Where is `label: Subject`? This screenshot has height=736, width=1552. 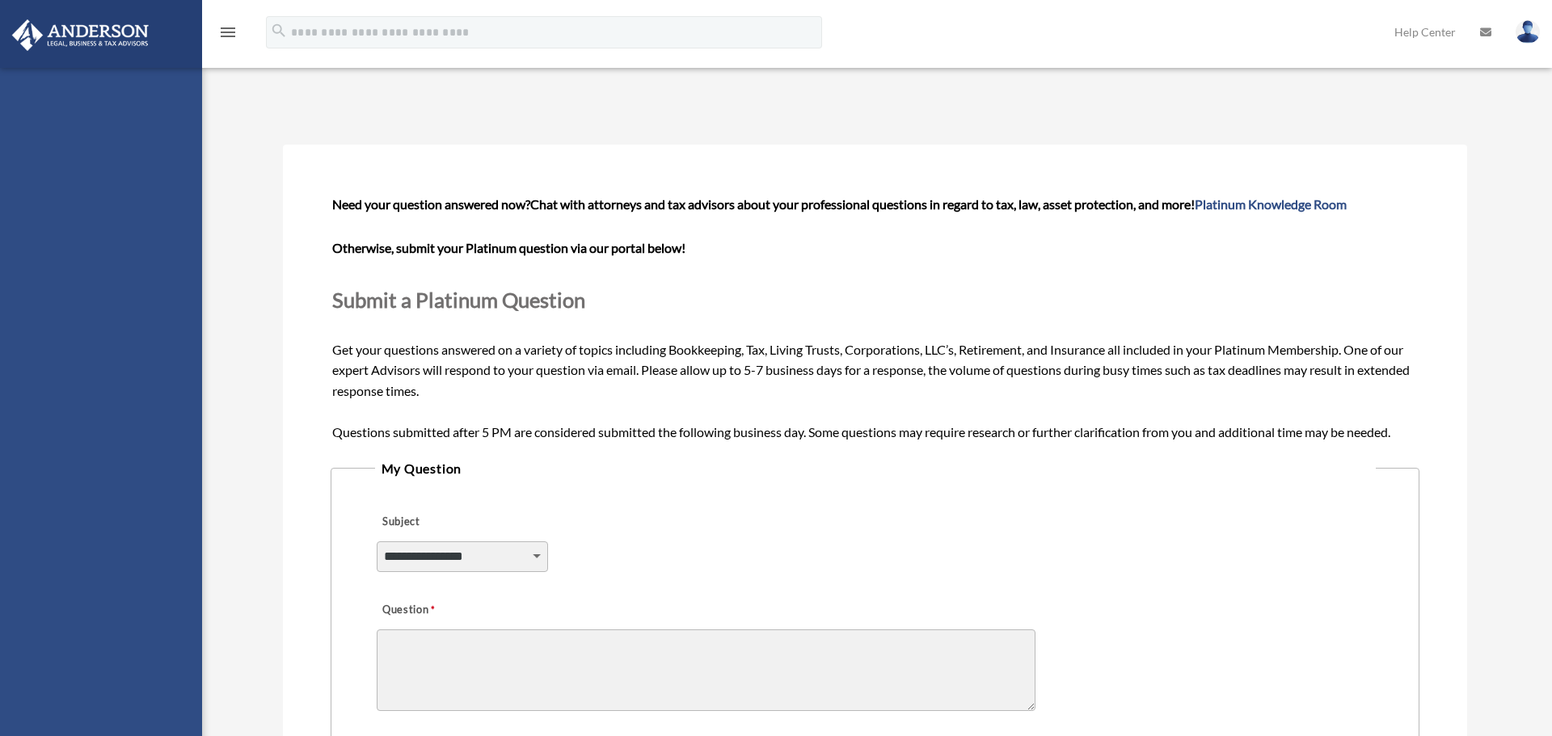
label: Subject is located at coordinates (453, 522).